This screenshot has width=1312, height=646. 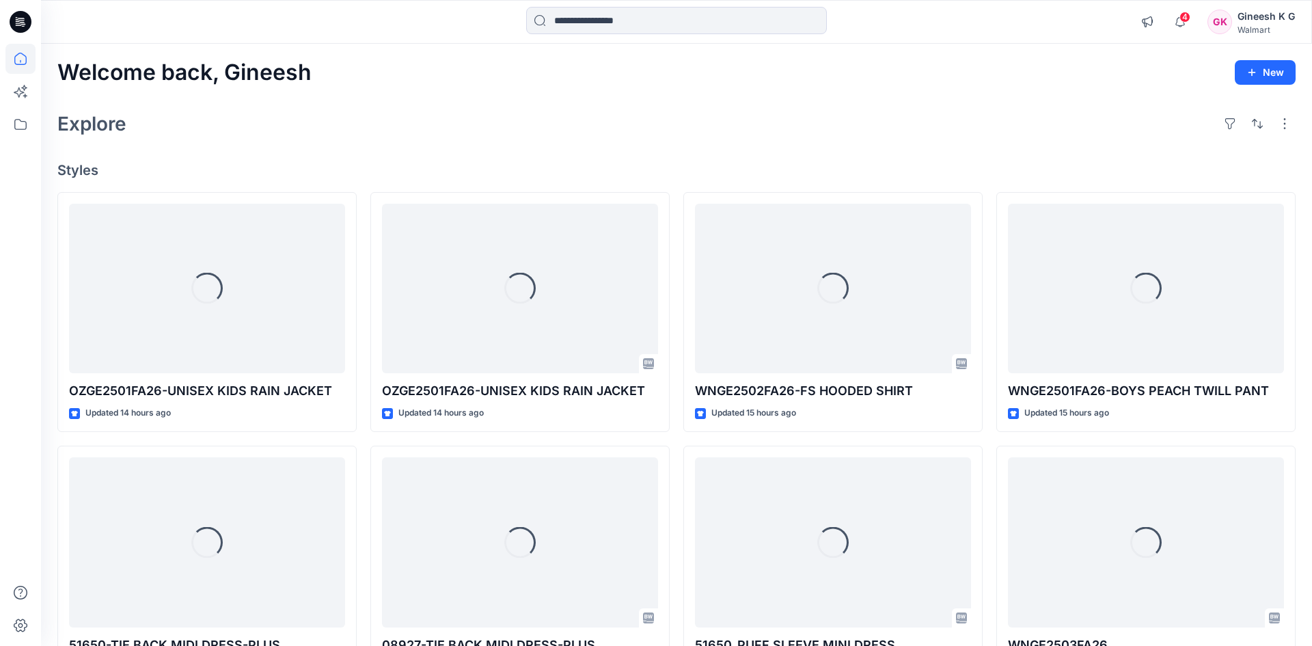 What do you see at coordinates (92, 124) in the screenshot?
I see `h2: Explore` at bounding box center [92, 124].